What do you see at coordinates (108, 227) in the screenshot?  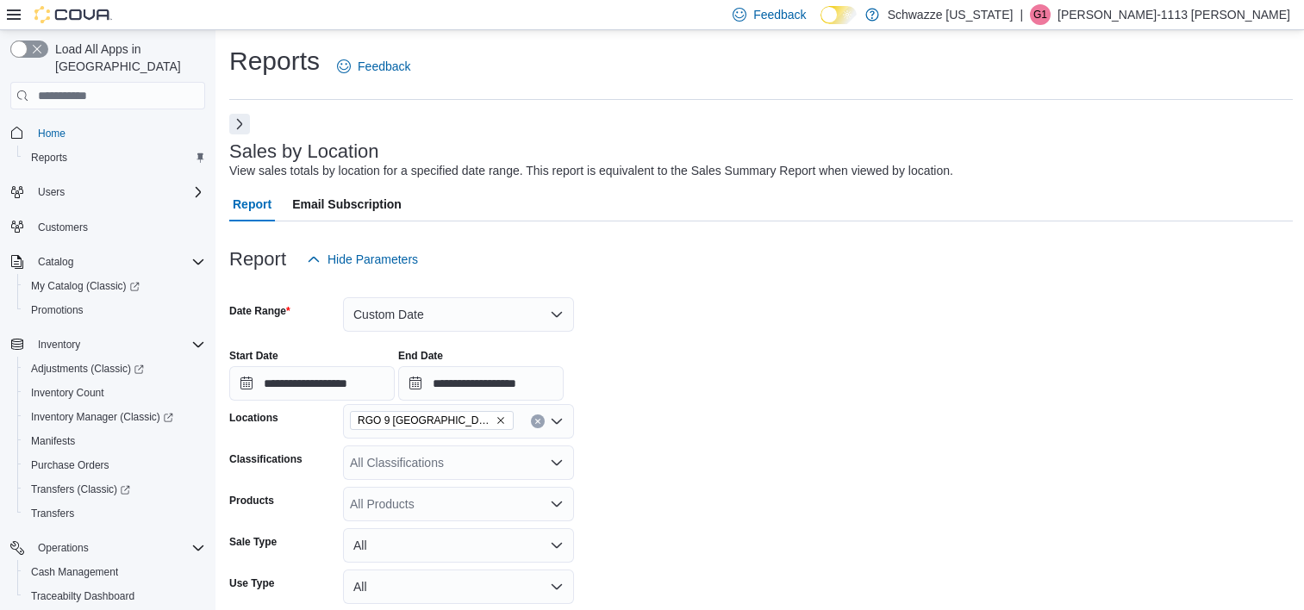 I see `button: Customers` at bounding box center [108, 227].